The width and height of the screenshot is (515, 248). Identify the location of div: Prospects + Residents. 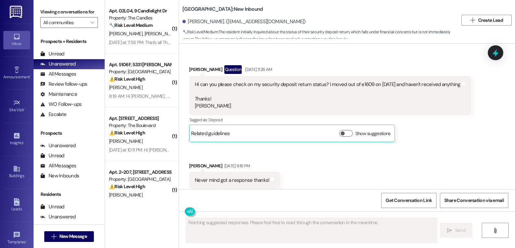
(69, 41).